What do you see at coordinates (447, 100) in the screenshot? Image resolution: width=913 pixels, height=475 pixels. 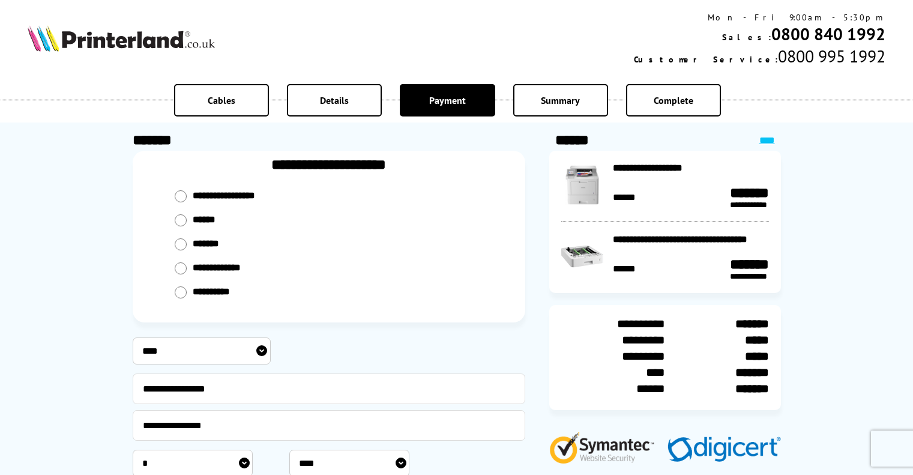 I see `span: Payment` at bounding box center [447, 100].